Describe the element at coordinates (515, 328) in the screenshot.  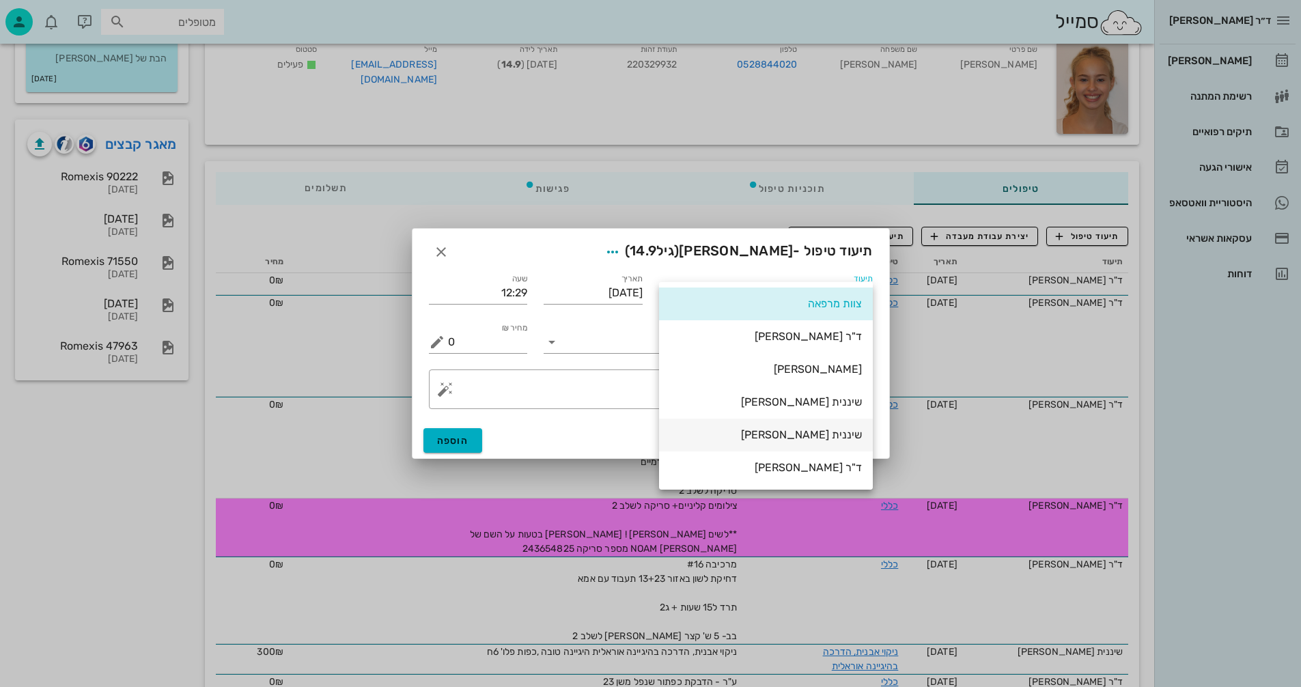
I see `label: מחיר ₪` at that location.